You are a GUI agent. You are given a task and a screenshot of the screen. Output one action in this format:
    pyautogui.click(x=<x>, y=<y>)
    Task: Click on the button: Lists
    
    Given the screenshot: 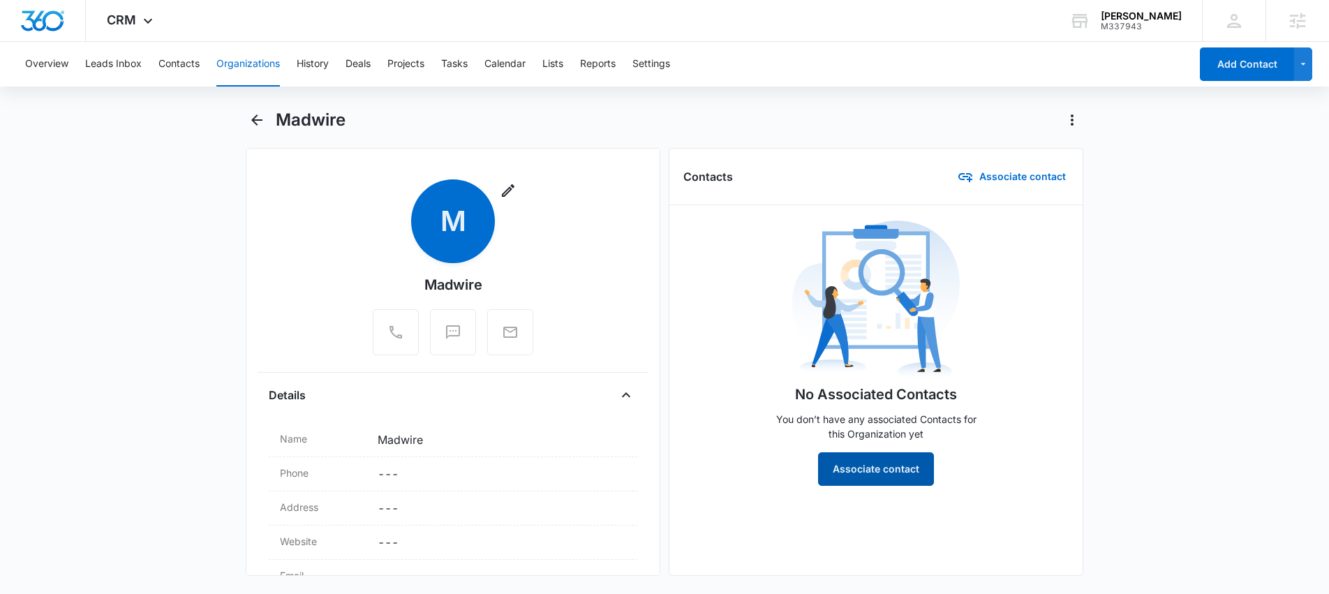 What is the action you would take?
    pyautogui.click(x=553, y=64)
    